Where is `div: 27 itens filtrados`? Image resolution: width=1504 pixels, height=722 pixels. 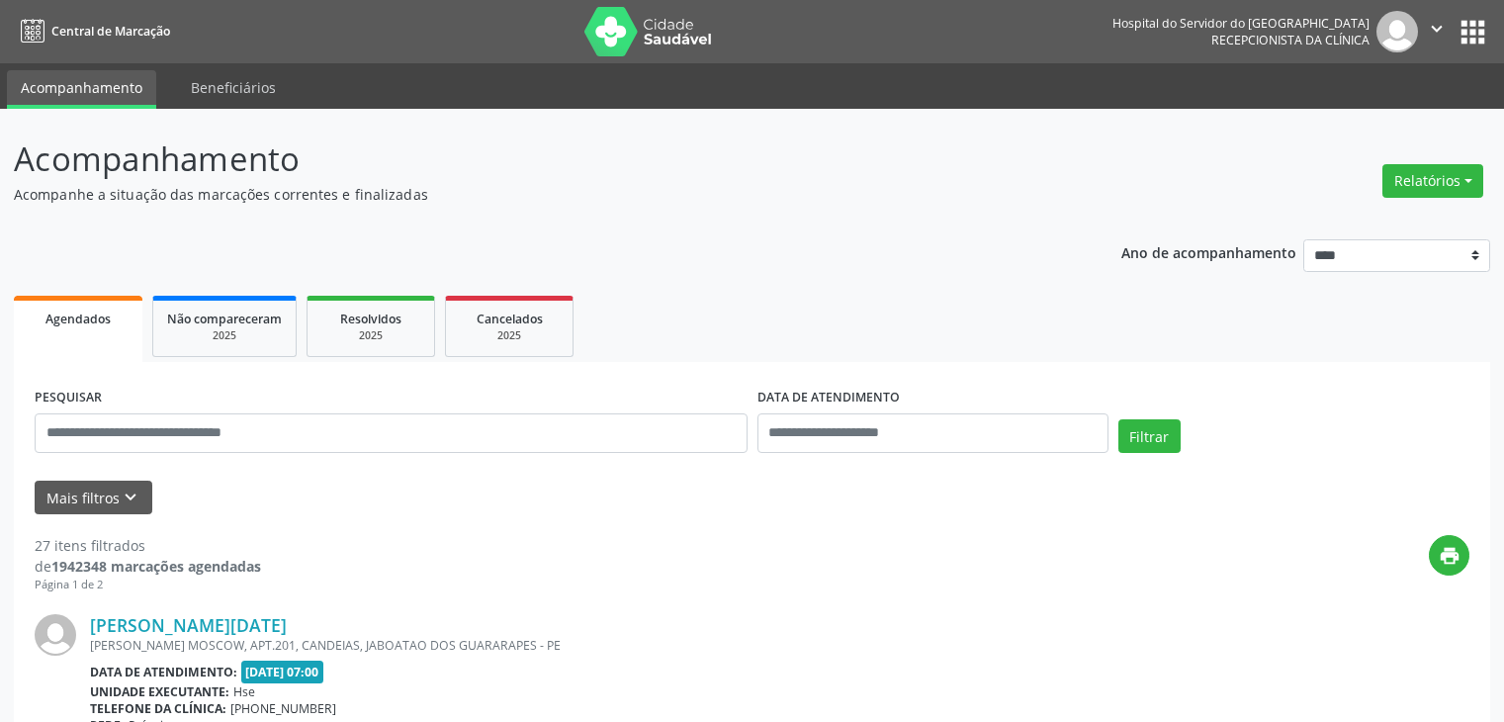
div: 27 itens filtrados is located at coordinates (147, 545).